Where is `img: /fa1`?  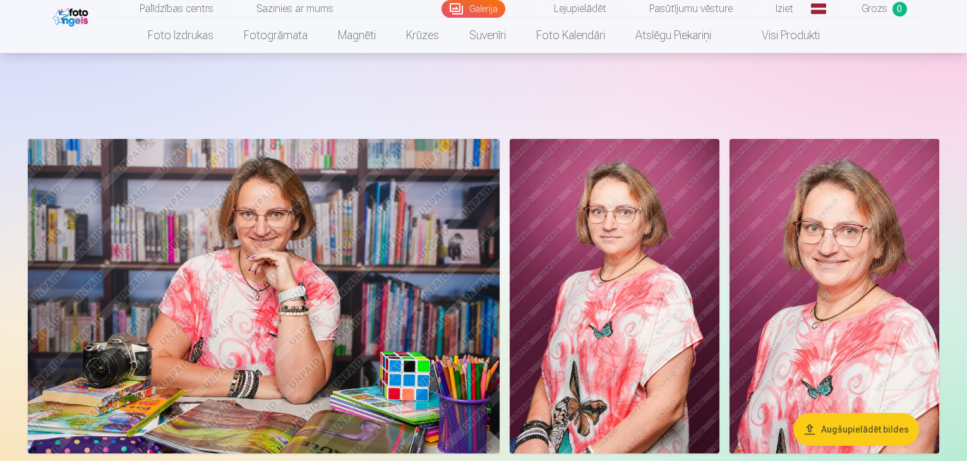 img: /fa1 is located at coordinates (72, 16).